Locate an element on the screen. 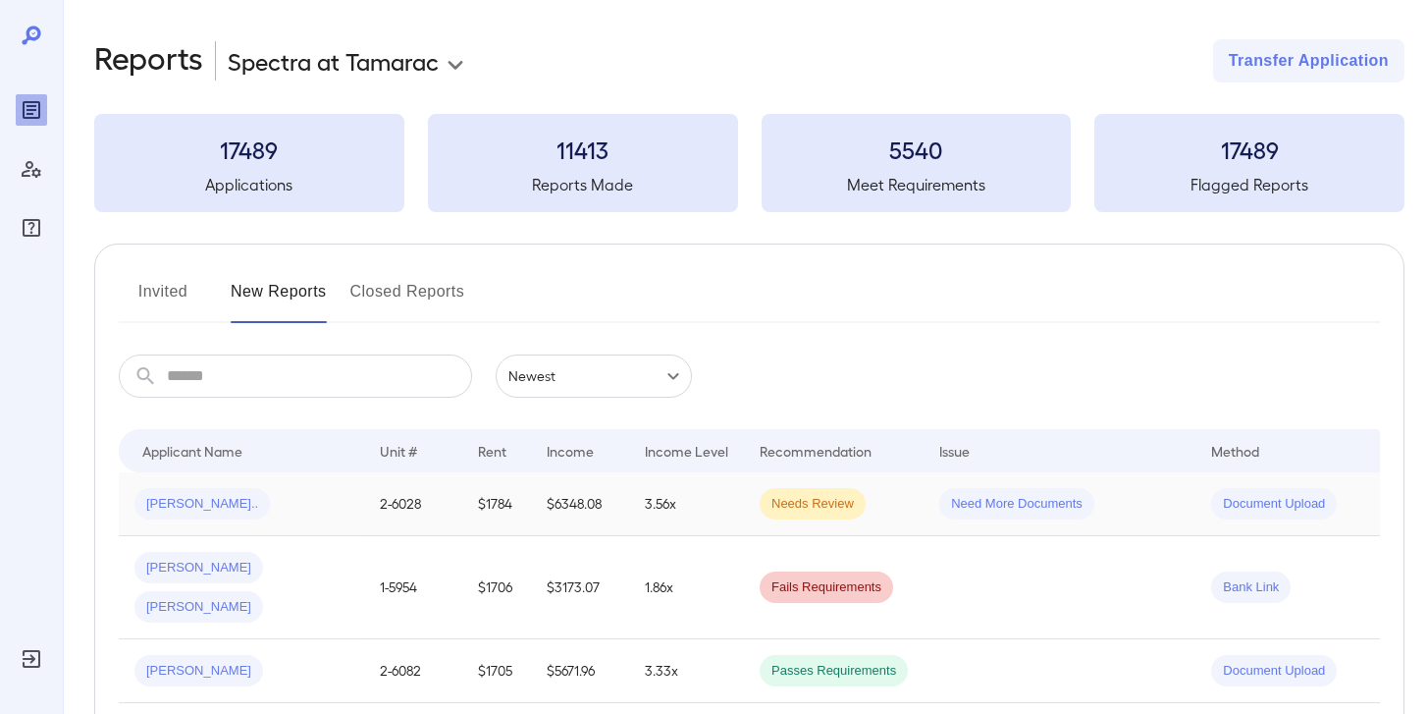 Image resolution: width=1428 pixels, height=714 pixels. h2: Reports is located at coordinates (148, 61).